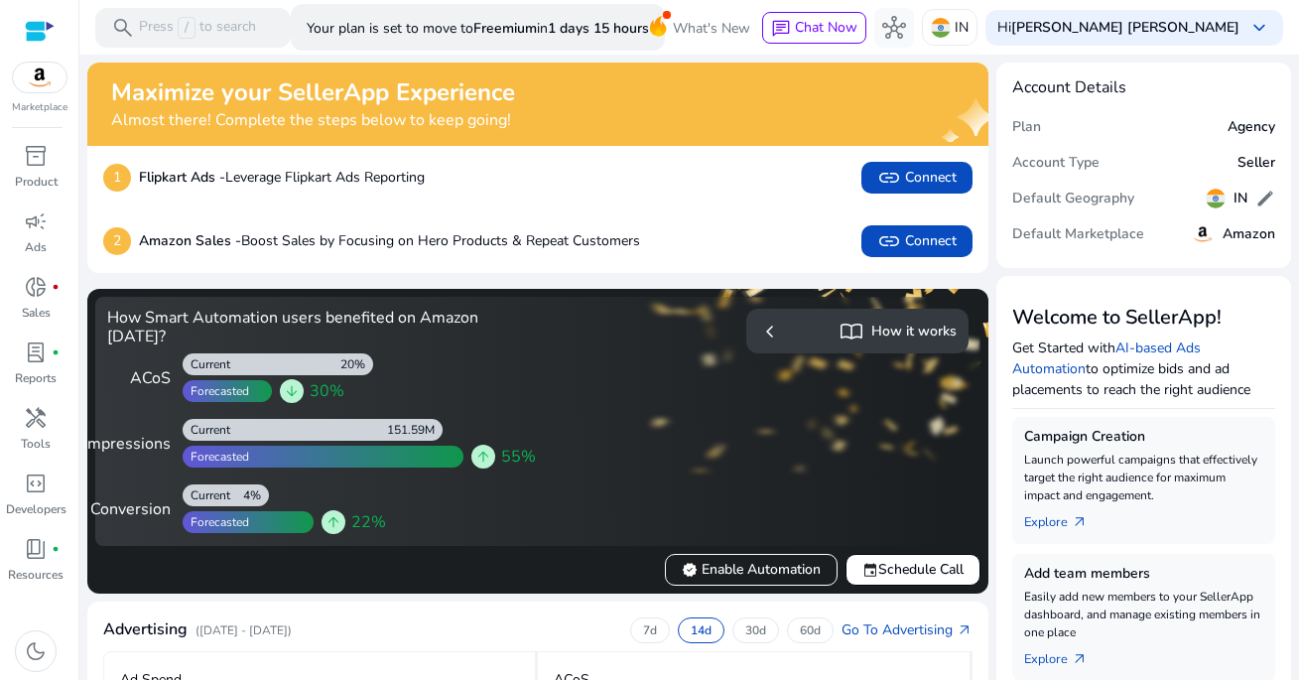  I want to click on p: Developers, so click(36, 509).